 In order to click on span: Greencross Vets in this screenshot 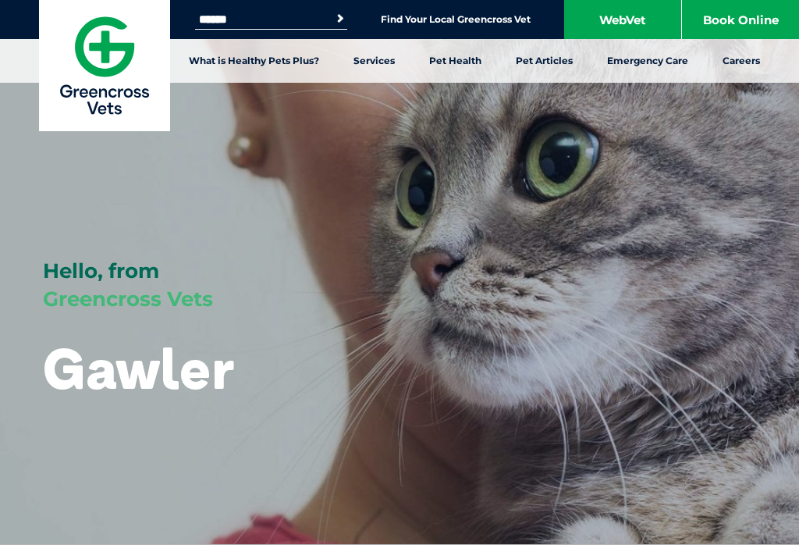, I will do `click(128, 299)`.